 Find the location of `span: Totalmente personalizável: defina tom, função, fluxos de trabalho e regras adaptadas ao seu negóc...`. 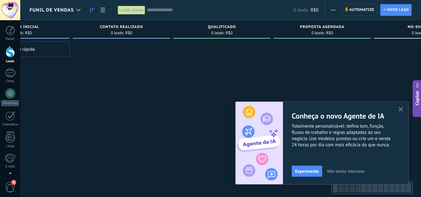

span: Totalmente personalizável: defina tom, função, fluxos de trabalho e regras adaptadas ao seu negóc... is located at coordinates (350, 136).